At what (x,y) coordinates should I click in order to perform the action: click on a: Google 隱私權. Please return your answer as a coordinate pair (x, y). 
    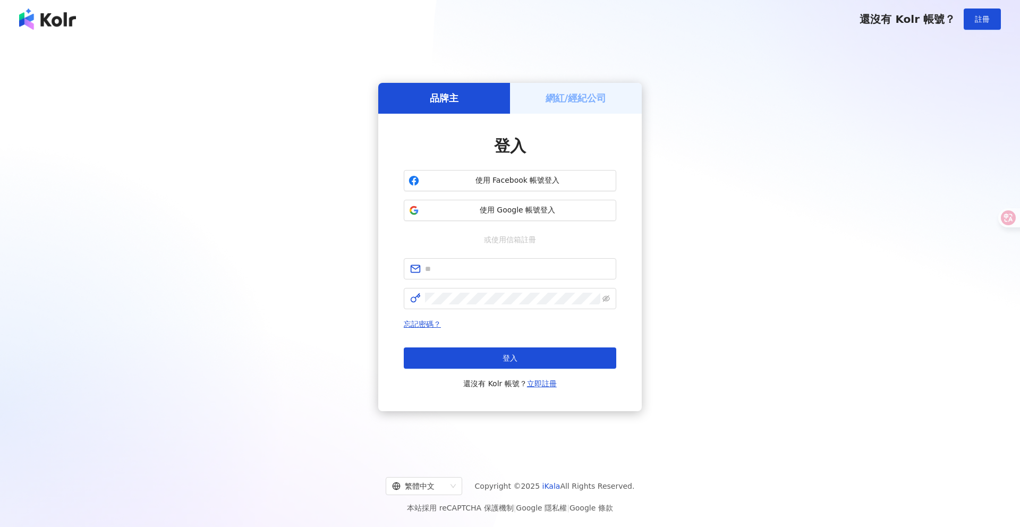
    Looking at the image, I should click on (541, 508).